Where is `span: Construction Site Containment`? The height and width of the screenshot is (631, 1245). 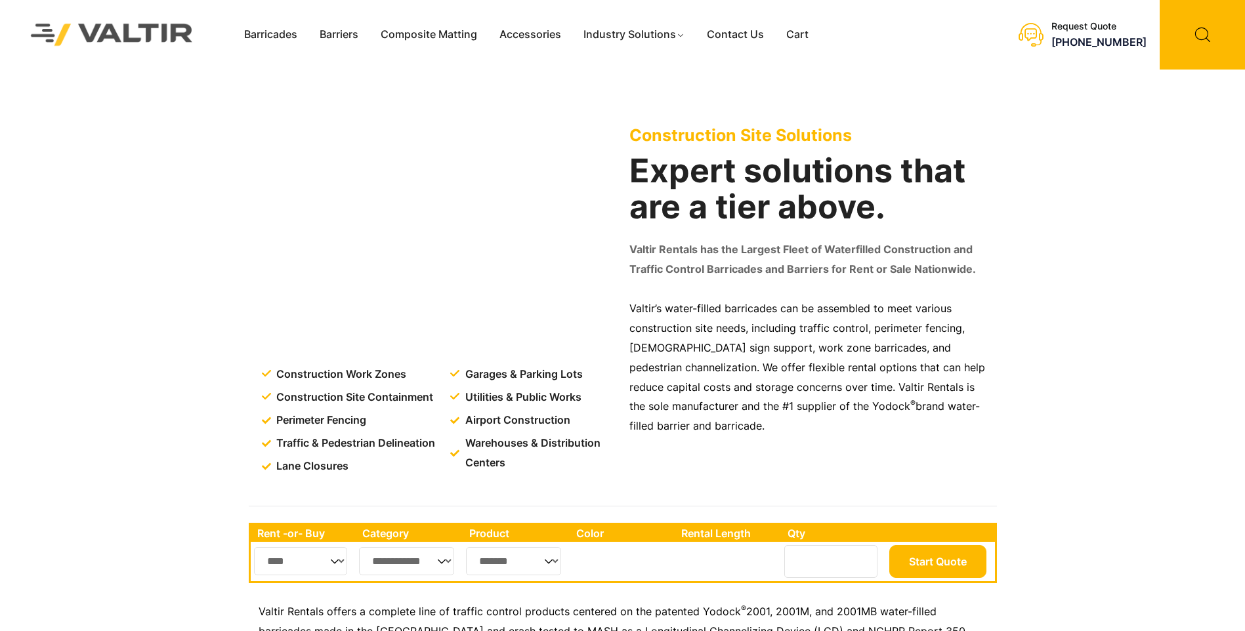
span: Construction Site Containment is located at coordinates (353, 398).